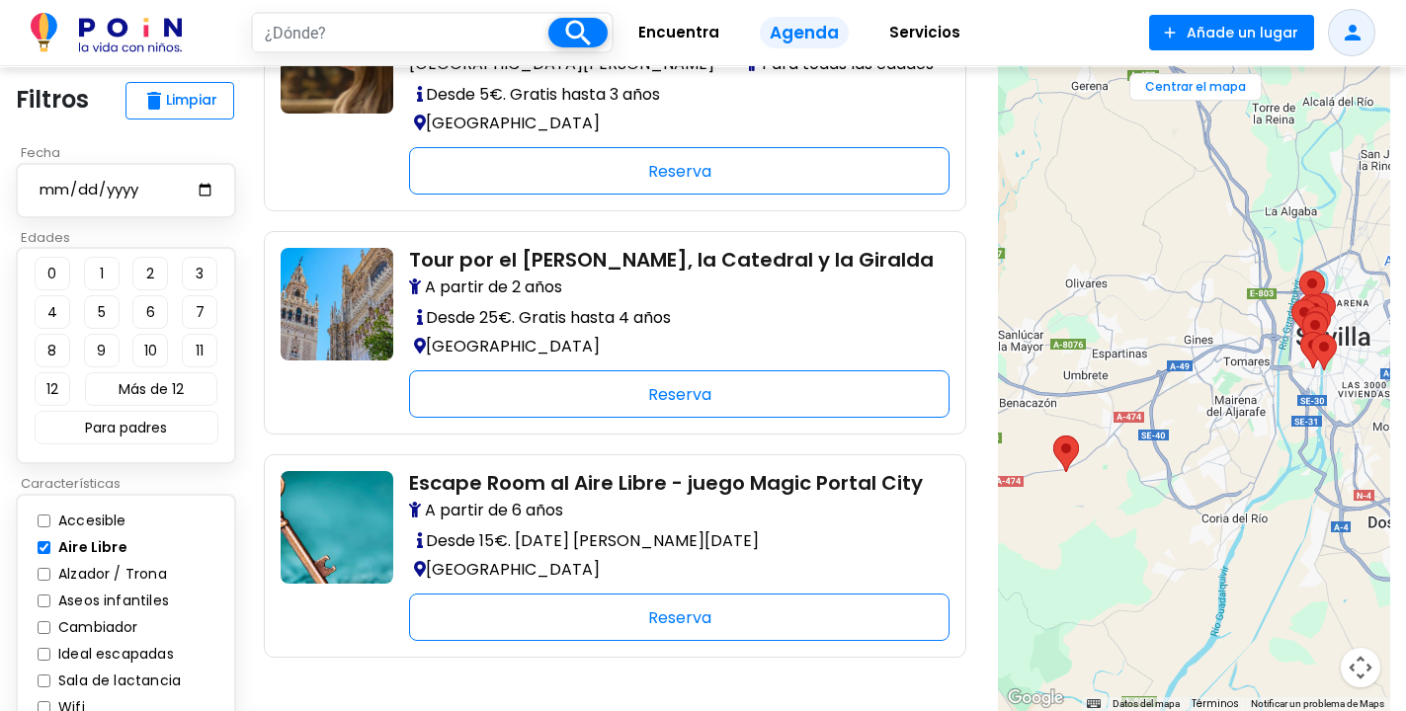 The width and height of the screenshot is (1406, 711). Describe the element at coordinates (117, 681) in the screenshot. I see `label: Sala de lactancia` at that location.